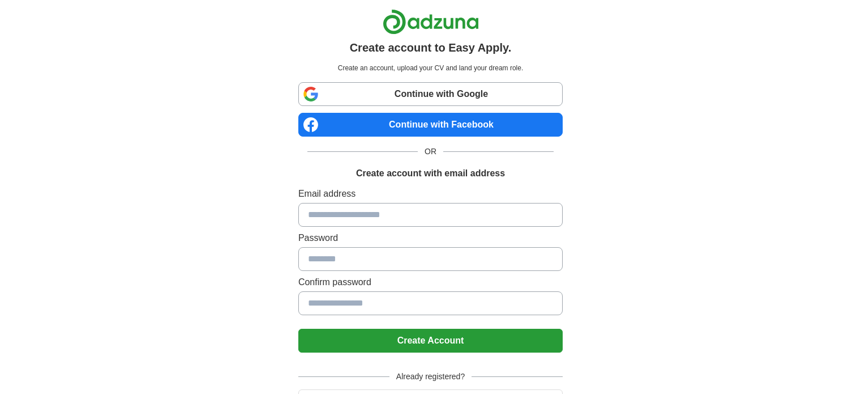  I want to click on img: Adzuna logo, so click(431, 22).